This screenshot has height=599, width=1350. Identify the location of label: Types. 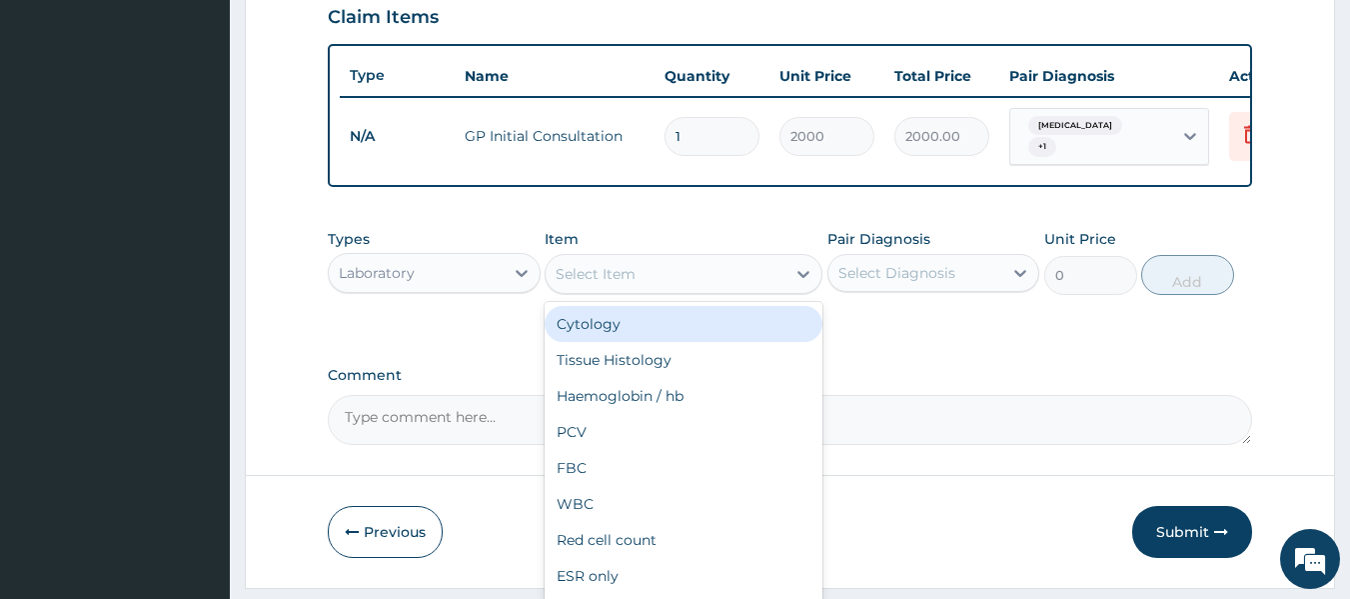
(349, 239).